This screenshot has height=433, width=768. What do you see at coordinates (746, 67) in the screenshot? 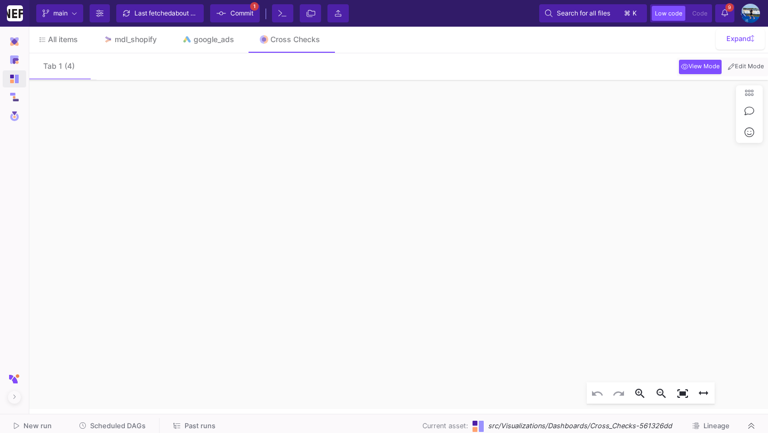
I see `span: Edit Mode` at bounding box center [746, 67].